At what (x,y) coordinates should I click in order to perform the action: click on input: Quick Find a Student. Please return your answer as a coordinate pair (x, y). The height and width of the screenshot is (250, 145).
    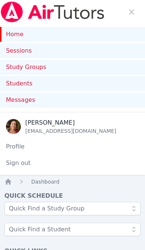
    Looking at the image, I should click on (73, 229).